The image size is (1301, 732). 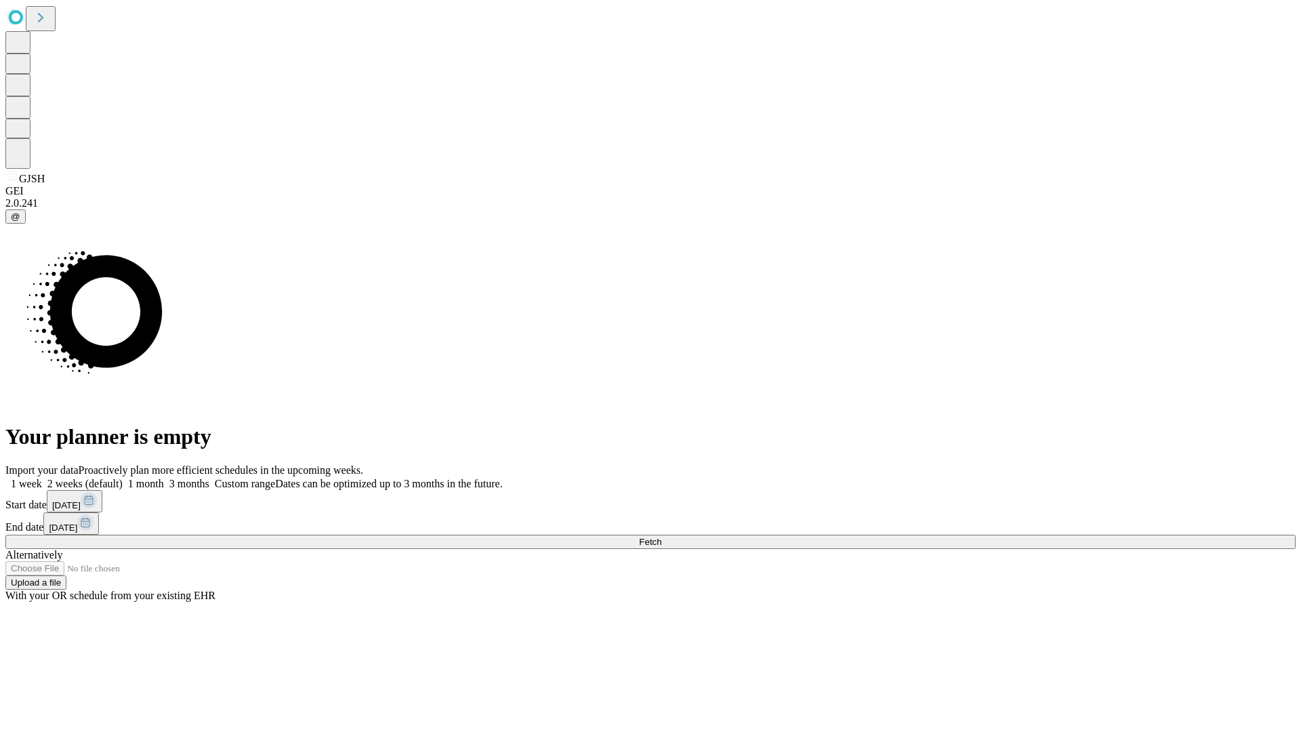 I want to click on span: 2 weeks (default), so click(x=85, y=483).